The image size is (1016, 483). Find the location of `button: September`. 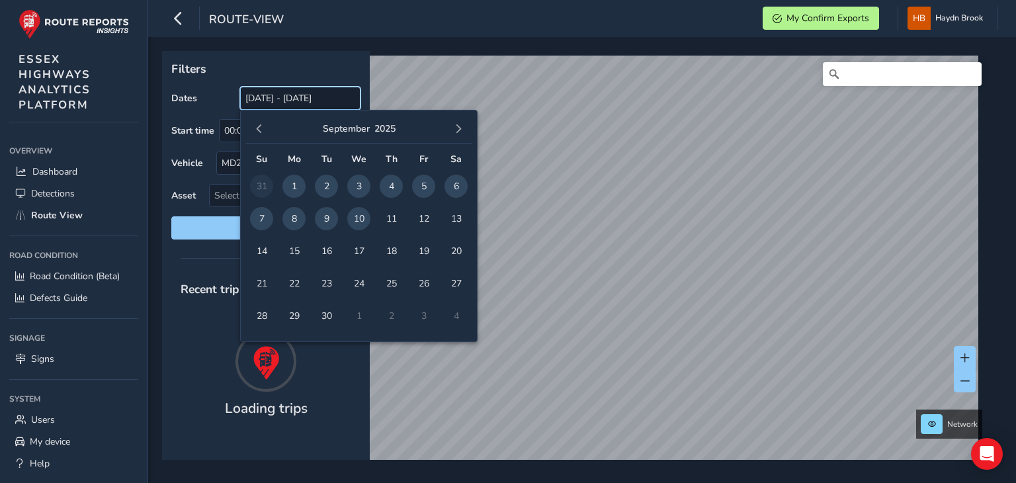

button: September is located at coordinates (346, 128).